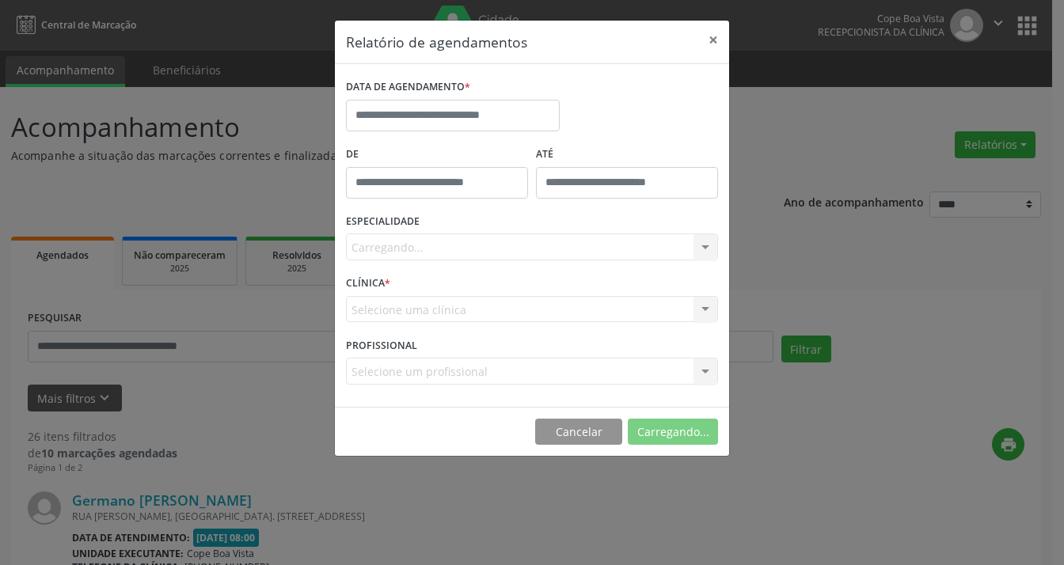 The width and height of the screenshot is (1064, 565). Describe the element at coordinates (713, 40) in the screenshot. I see `button: Close` at that location.